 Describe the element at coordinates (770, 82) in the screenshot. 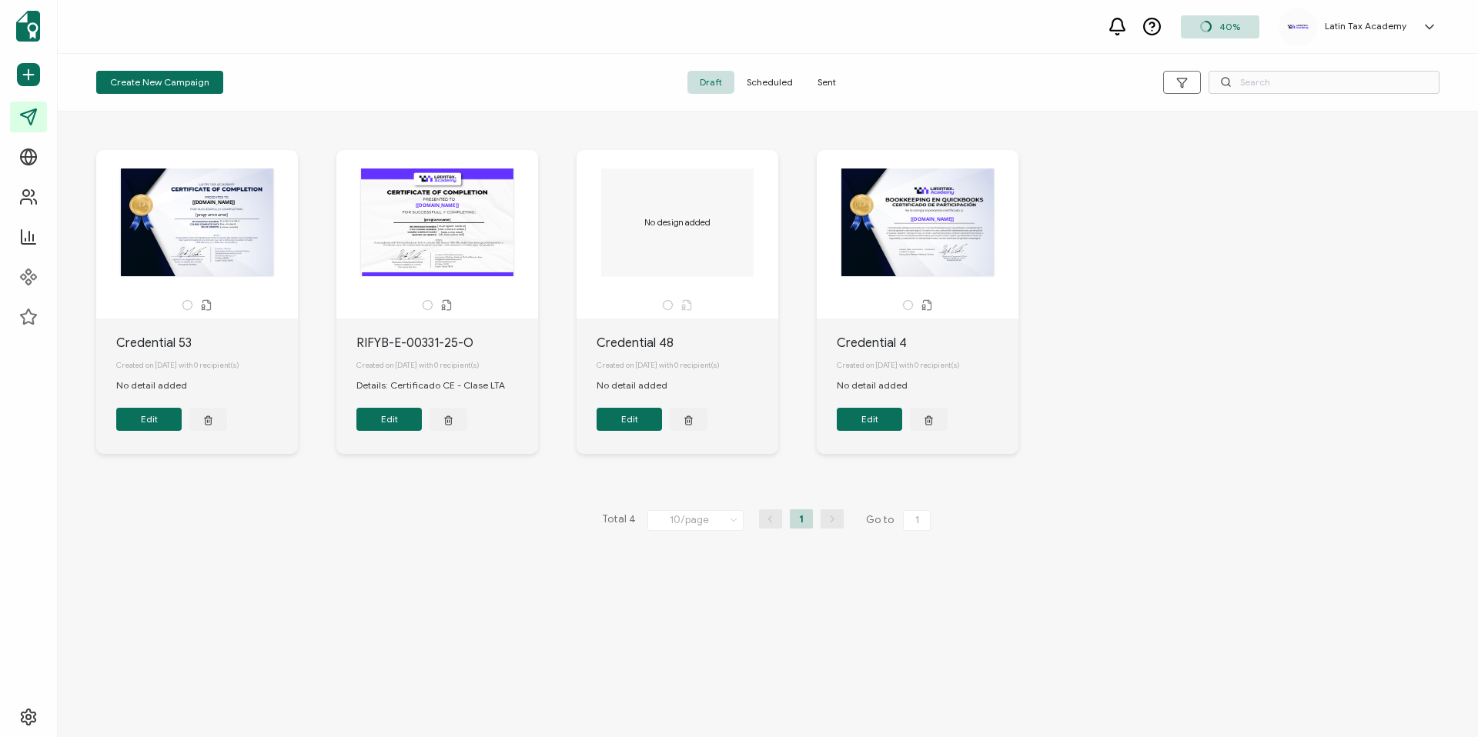

I see `span: Scheduled` at that location.